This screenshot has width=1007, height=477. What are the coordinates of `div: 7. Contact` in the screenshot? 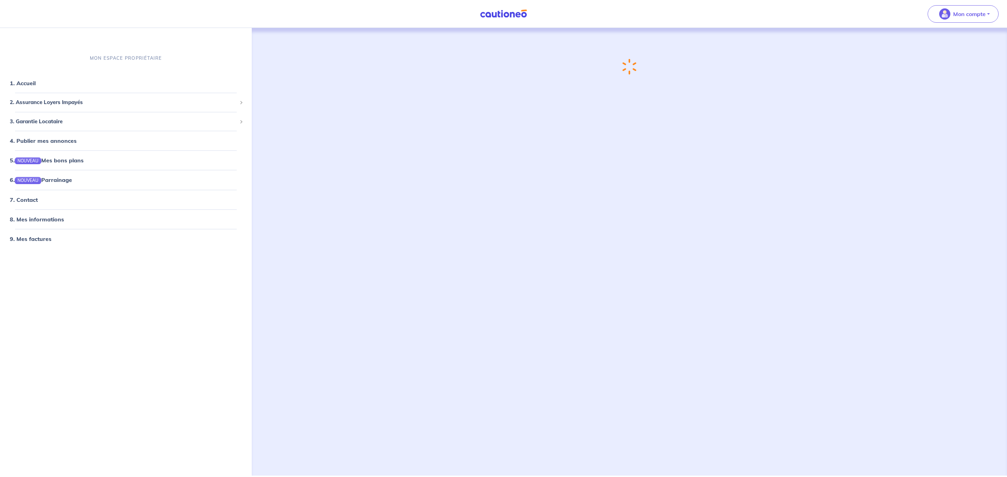 It's located at (126, 200).